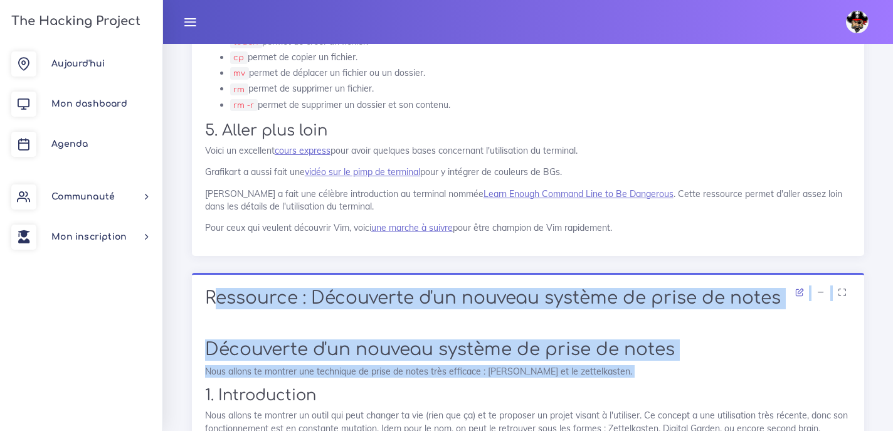 This screenshot has width=893, height=431. Describe the element at coordinates (412, 228) in the screenshot. I see `a: une marche à suivre` at that location.